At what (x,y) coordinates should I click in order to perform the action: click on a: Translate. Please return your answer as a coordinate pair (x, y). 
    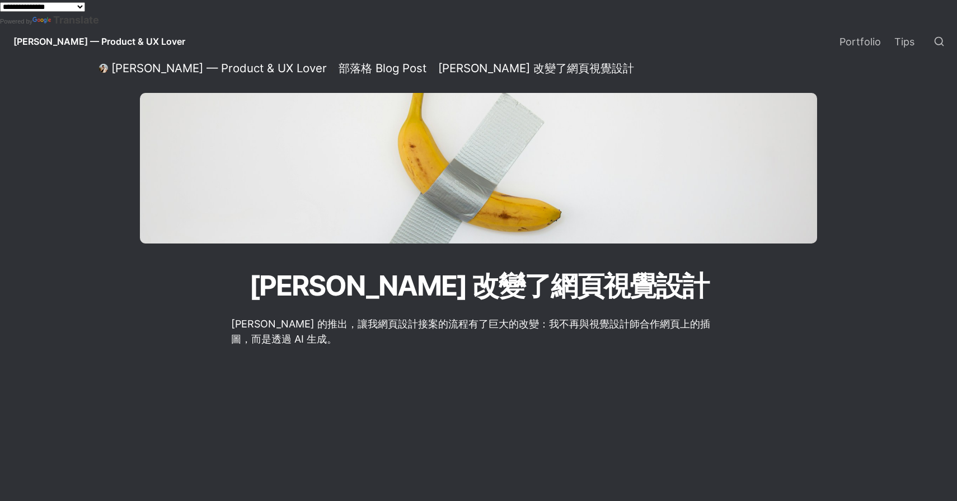
    Looking at the image, I should click on (66, 20).